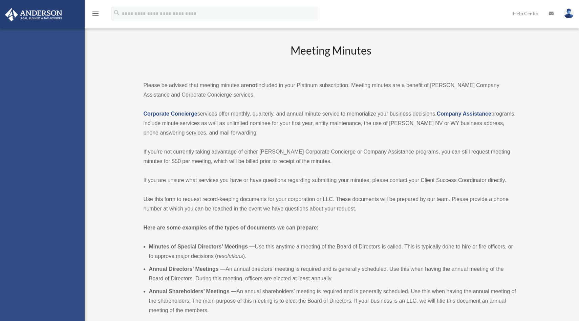  I want to click on b: Minutes of Special Directors’ Meetings —, so click(202, 246).